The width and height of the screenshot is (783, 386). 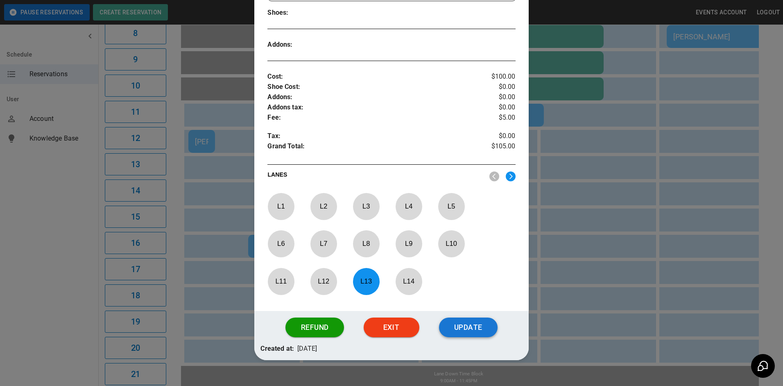 What do you see at coordinates (371, 87) in the screenshot?
I see `p: Shoe Cost :` at bounding box center [371, 87].